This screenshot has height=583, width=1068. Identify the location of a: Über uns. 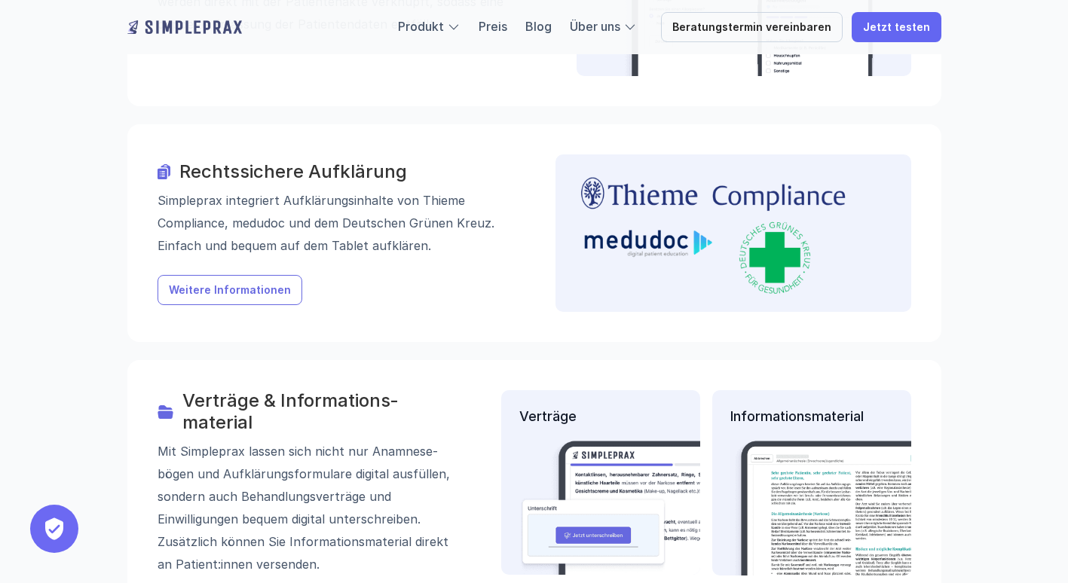
(595, 26).